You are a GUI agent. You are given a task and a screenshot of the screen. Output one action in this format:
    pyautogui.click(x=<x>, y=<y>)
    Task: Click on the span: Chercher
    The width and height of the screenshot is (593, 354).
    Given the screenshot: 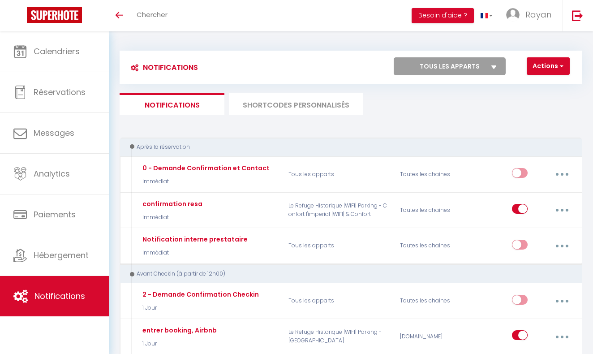 What is the action you would take?
    pyautogui.click(x=152, y=14)
    